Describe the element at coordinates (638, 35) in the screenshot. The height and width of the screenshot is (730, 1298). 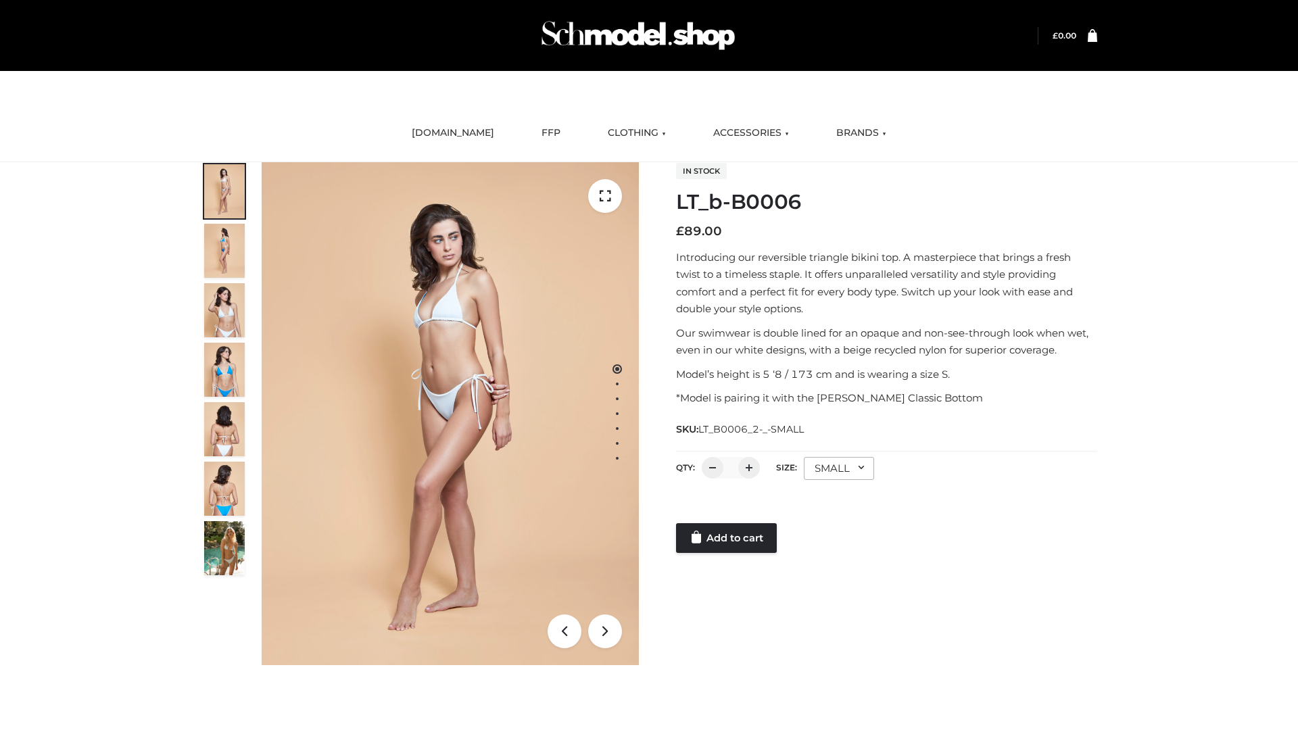
I see `img: Schmodel Admin 964` at that location.